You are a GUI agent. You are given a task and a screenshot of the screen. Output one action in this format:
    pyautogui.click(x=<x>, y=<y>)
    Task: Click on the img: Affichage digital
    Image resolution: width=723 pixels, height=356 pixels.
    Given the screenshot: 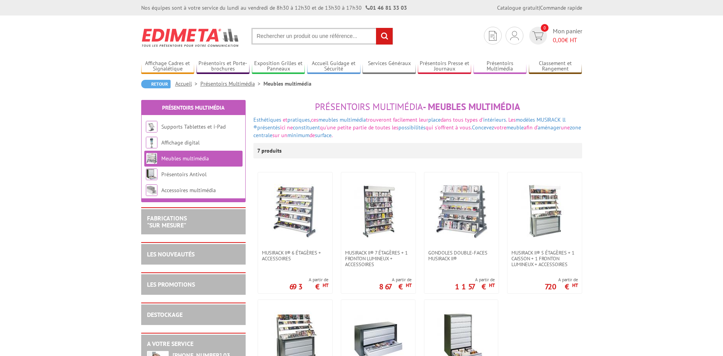 What is the action you would take?
    pyautogui.click(x=152, y=142)
    